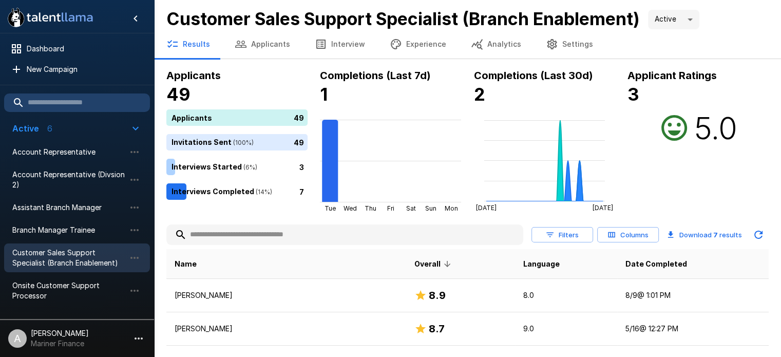 This screenshot has width=781, height=357. What do you see at coordinates (188, 44) in the screenshot?
I see `button: Results` at bounding box center [188, 44].